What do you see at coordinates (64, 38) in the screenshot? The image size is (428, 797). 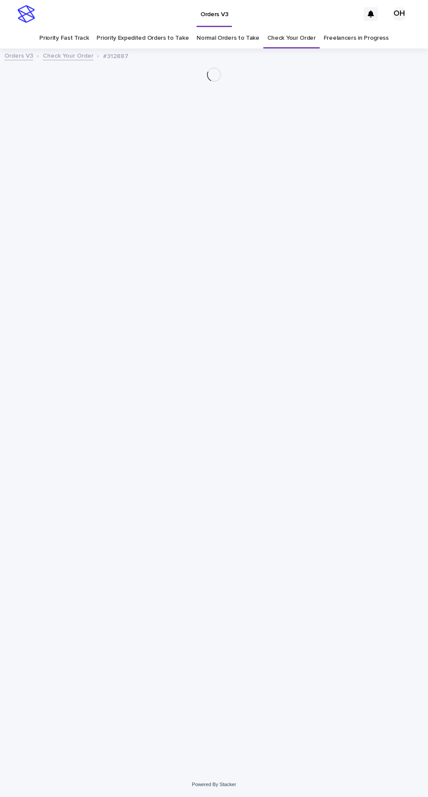 I see `a: Priority Fast Track` at bounding box center [64, 38].